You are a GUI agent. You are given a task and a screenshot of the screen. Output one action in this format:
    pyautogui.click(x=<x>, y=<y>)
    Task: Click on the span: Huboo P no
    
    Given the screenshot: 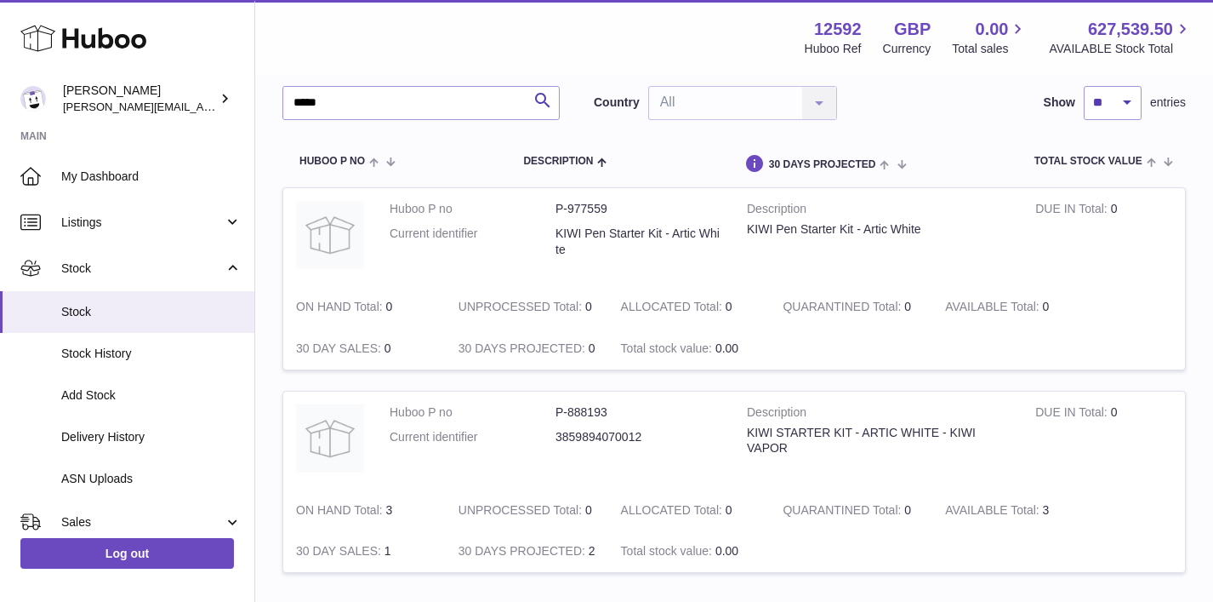 What is the action you would take?
    pyautogui.click(x=332, y=161)
    